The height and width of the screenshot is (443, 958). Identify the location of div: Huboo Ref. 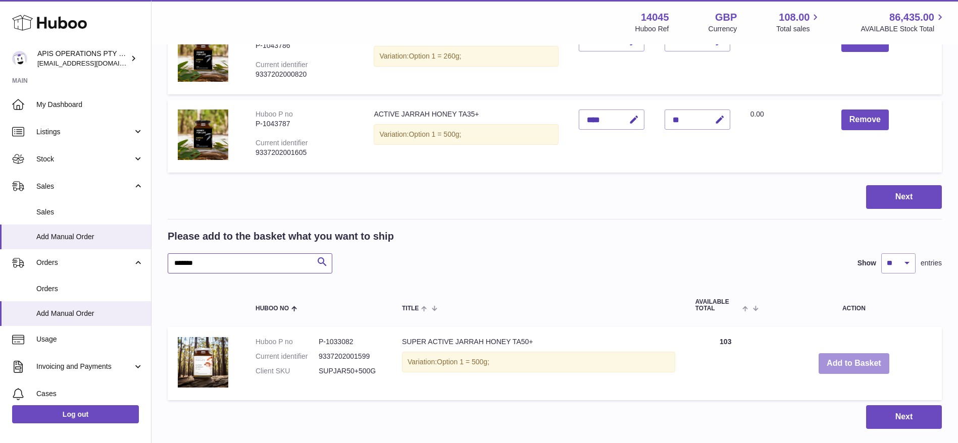
(652, 29).